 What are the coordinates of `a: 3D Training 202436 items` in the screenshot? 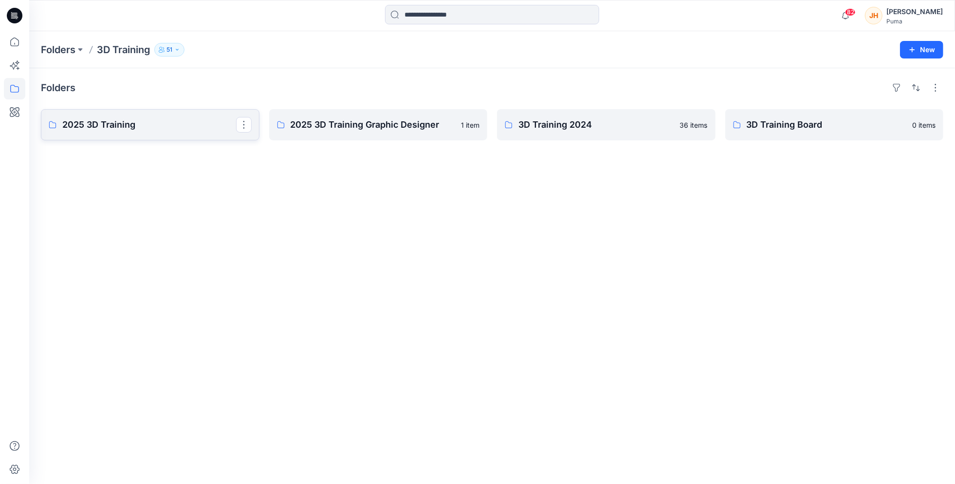 It's located at (606, 125).